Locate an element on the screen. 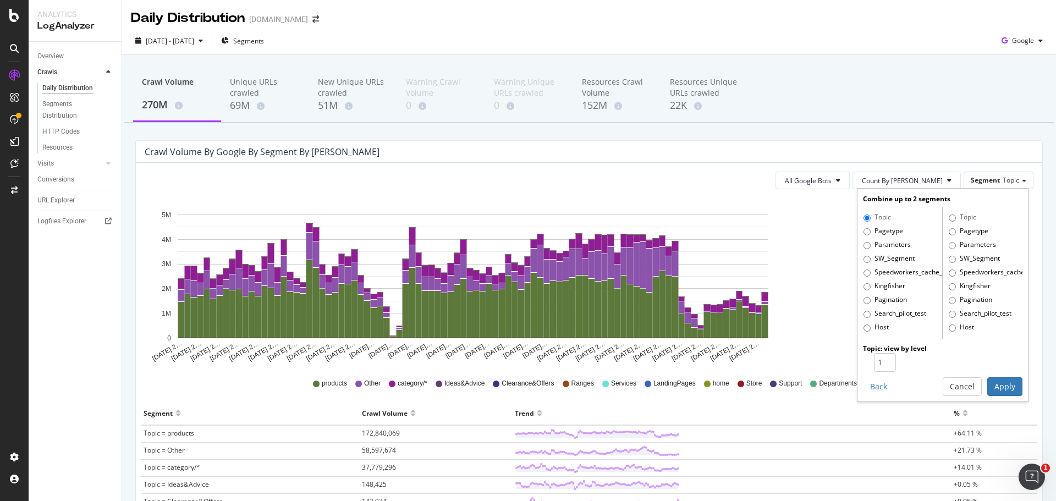  text: 1M is located at coordinates (166, 314).